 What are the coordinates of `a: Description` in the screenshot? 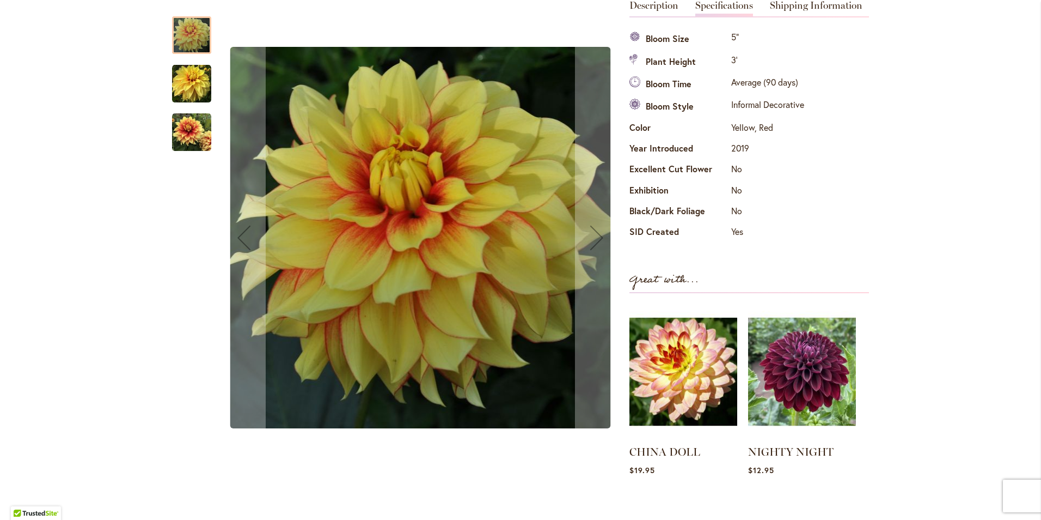 It's located at (654, 8).